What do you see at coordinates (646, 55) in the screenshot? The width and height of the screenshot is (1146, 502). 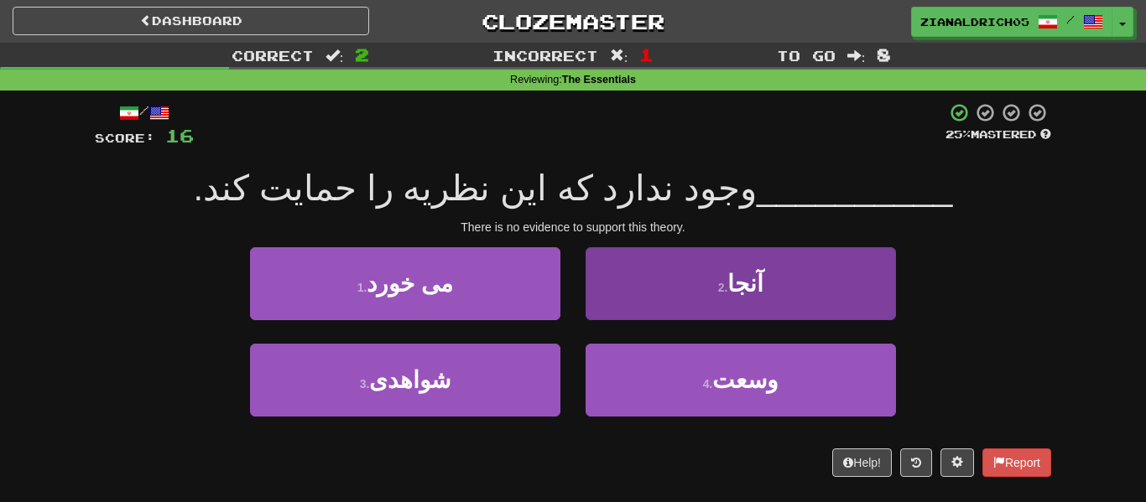 I see `span: 1` at bounding box center [646, 55].